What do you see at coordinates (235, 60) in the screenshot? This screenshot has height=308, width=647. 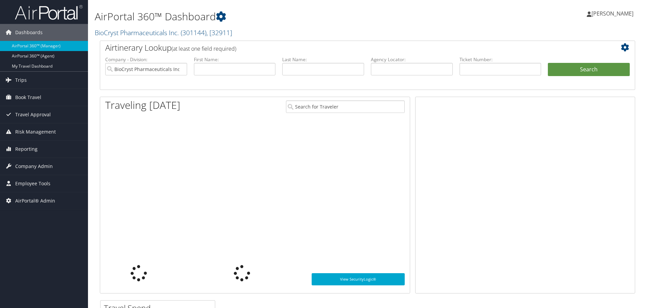 I see `label: First Name:` at bounding box center [235, 60].